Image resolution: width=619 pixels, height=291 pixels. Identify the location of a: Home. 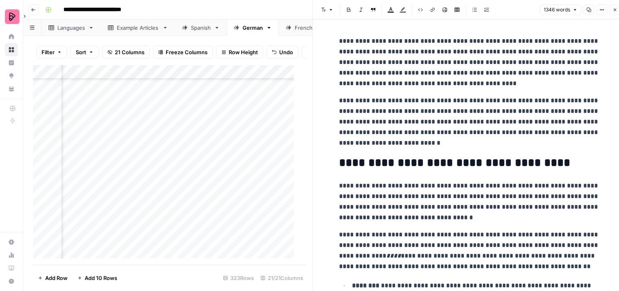
(11, 37).